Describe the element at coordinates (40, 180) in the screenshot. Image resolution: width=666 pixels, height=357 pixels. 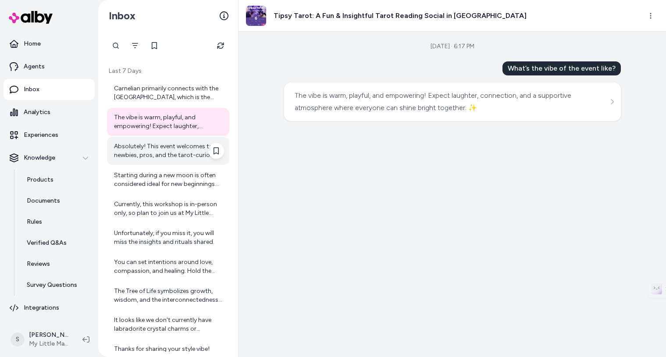
I see `p: Products` at that location.